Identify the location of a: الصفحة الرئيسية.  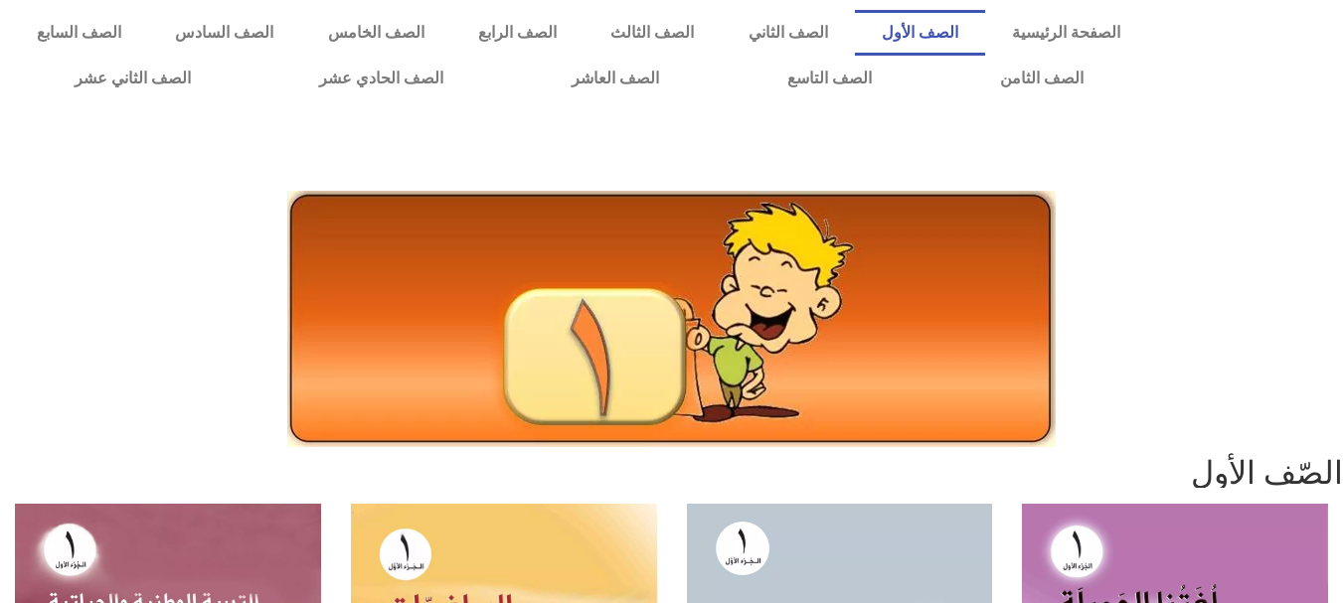
(1066, 33).